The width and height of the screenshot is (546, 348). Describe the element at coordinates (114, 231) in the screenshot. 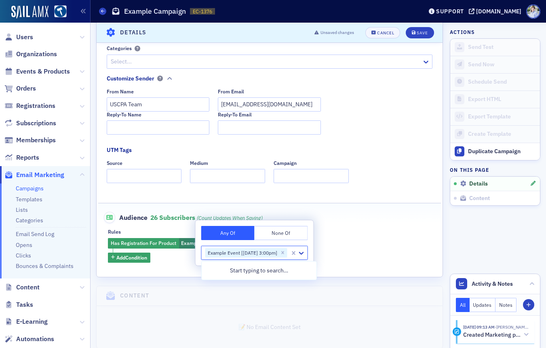

I see `div: Rules` at that location.